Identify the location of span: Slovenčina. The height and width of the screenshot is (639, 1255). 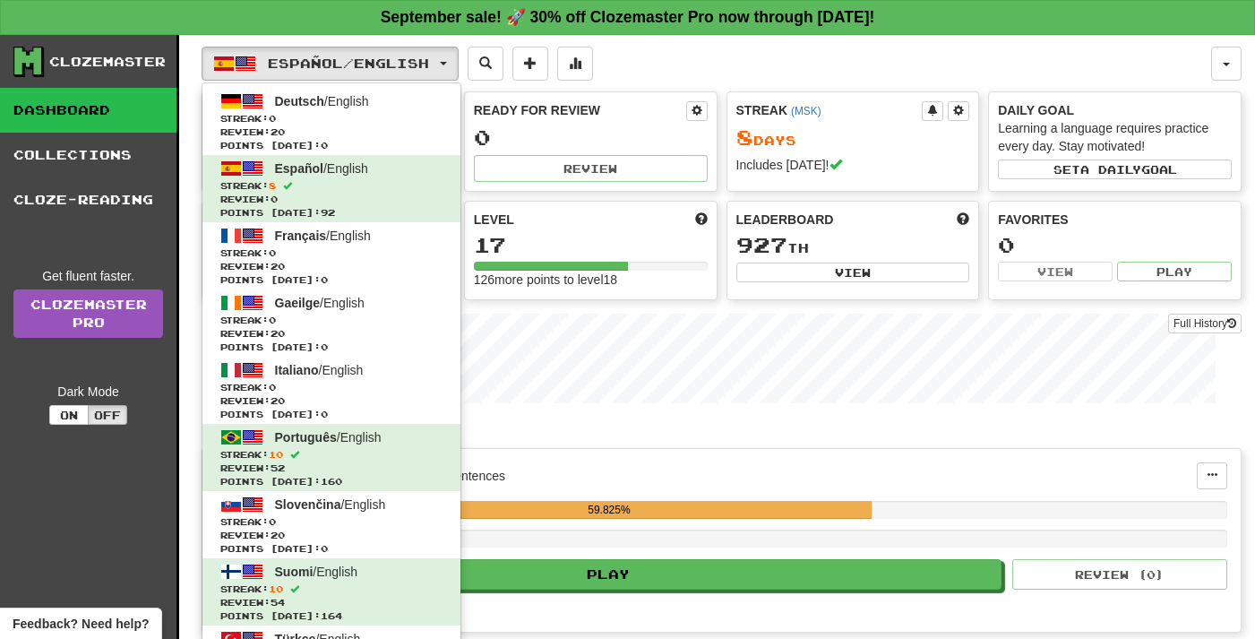
(308, 504).